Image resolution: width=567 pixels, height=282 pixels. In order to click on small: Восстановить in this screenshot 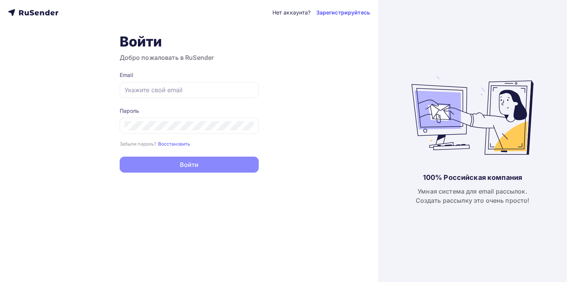, I will do `click(174, 144)`.